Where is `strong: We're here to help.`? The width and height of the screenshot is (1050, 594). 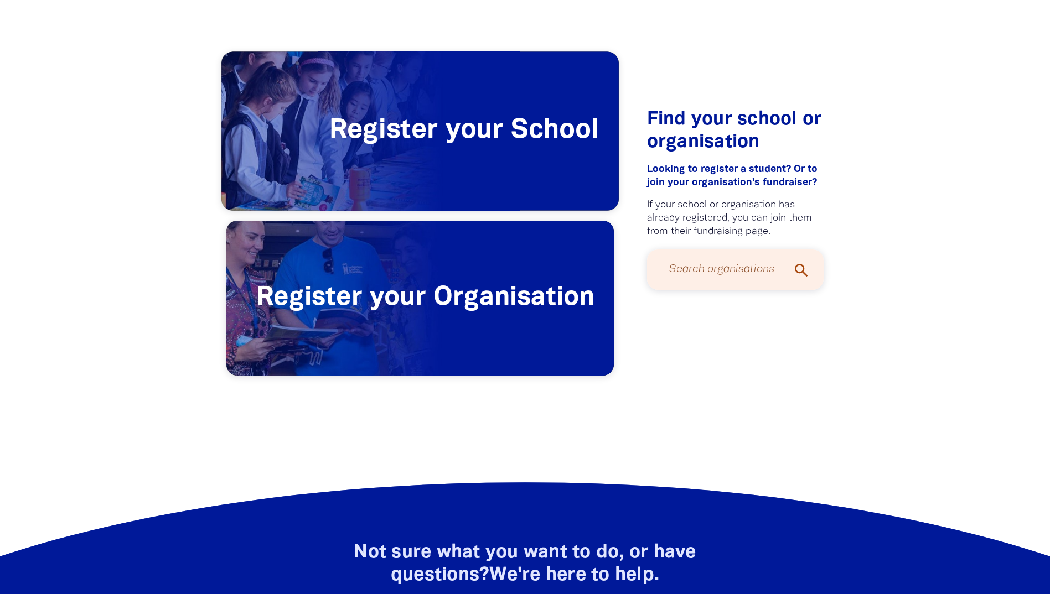 strong: We're here to help. is located at coordinates (574, 575).